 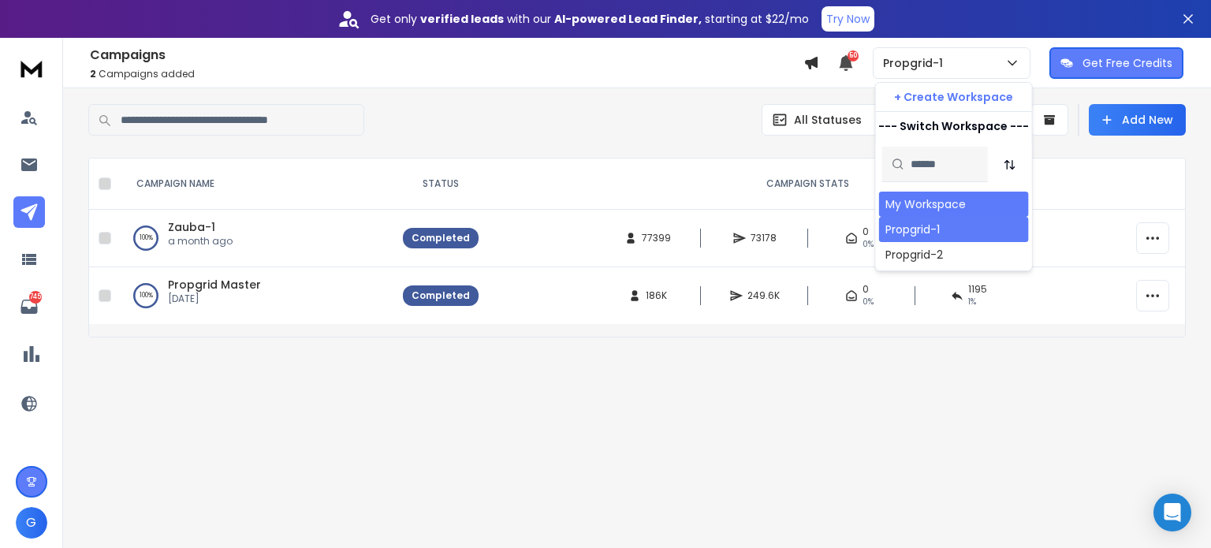 What do you see at coordinates (35, 297) in the screenshot?
I see `p: 745` at bounding box center [35, 297].